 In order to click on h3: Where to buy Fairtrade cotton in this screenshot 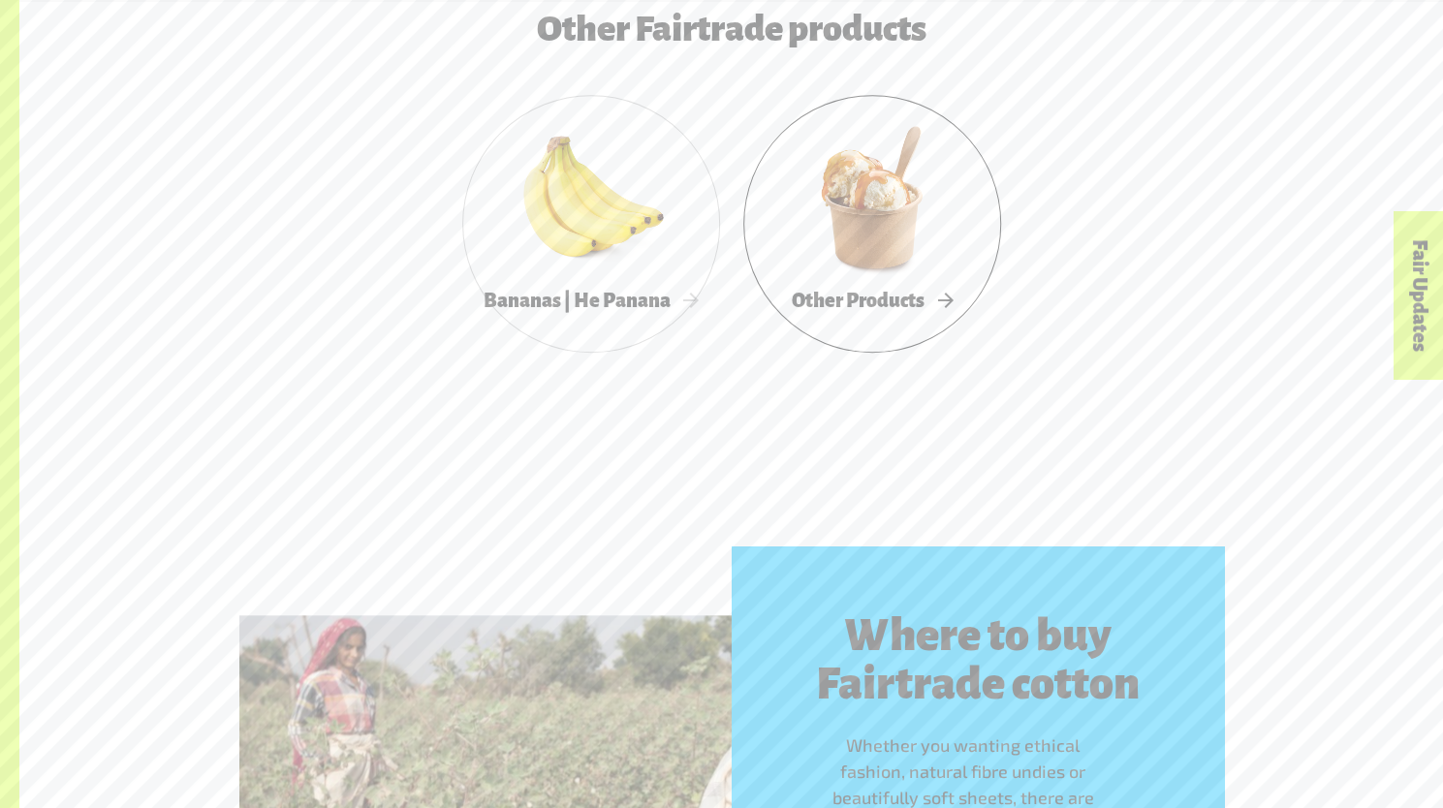, I will do `click(977, 660)`.